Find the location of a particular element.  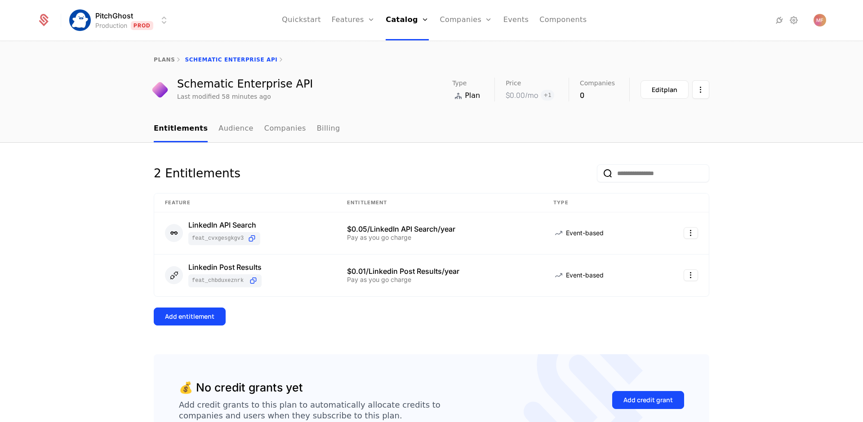

button: Add credit grant is located at coordinates (648, 400).